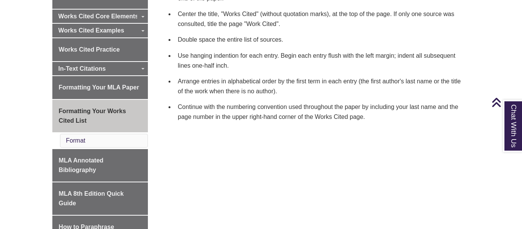 This screenshot has width=522, height=229. What do you see at coordinates (91, 198) in the screenshot?
I see `span: MLA 8th Edition Quick Guide` at bounding box center [91, 198].